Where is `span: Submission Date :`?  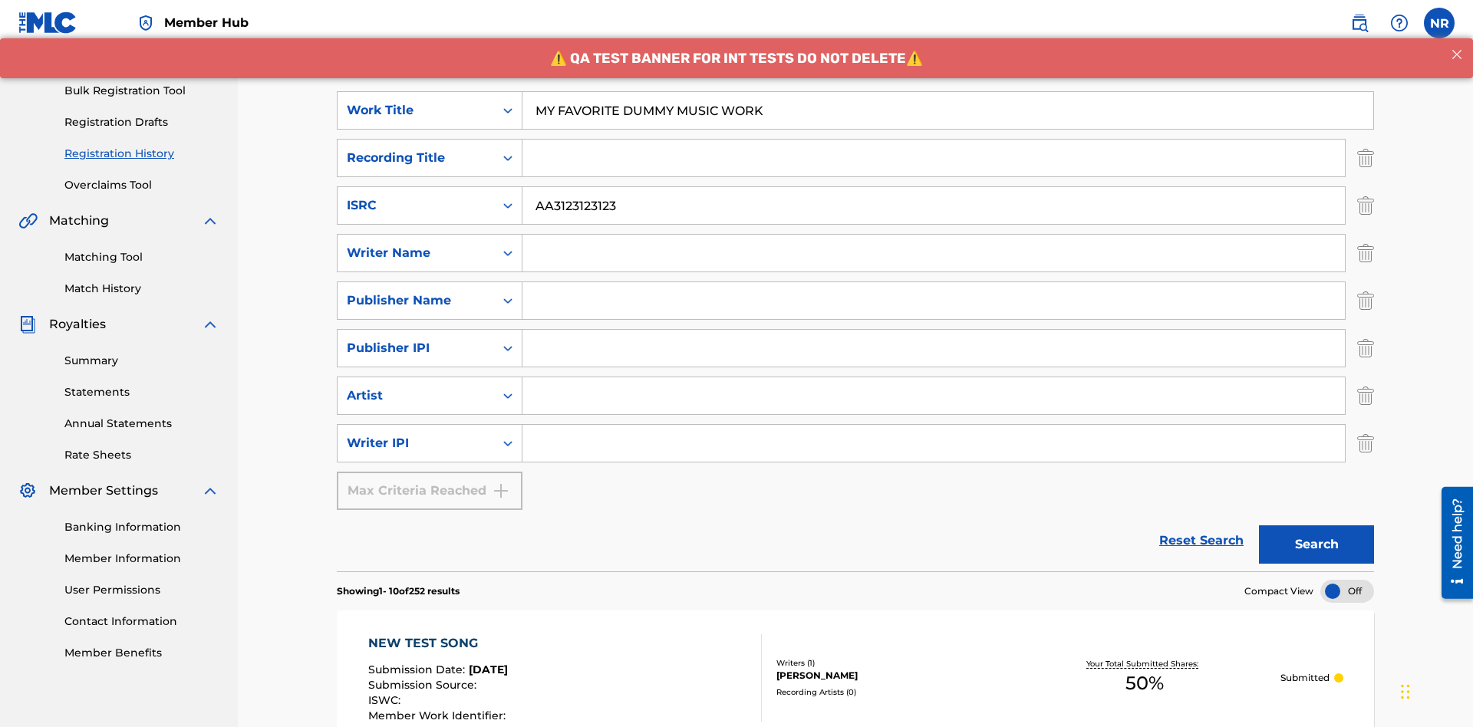
span: Submission Date : is located at coordinates (418, 670).